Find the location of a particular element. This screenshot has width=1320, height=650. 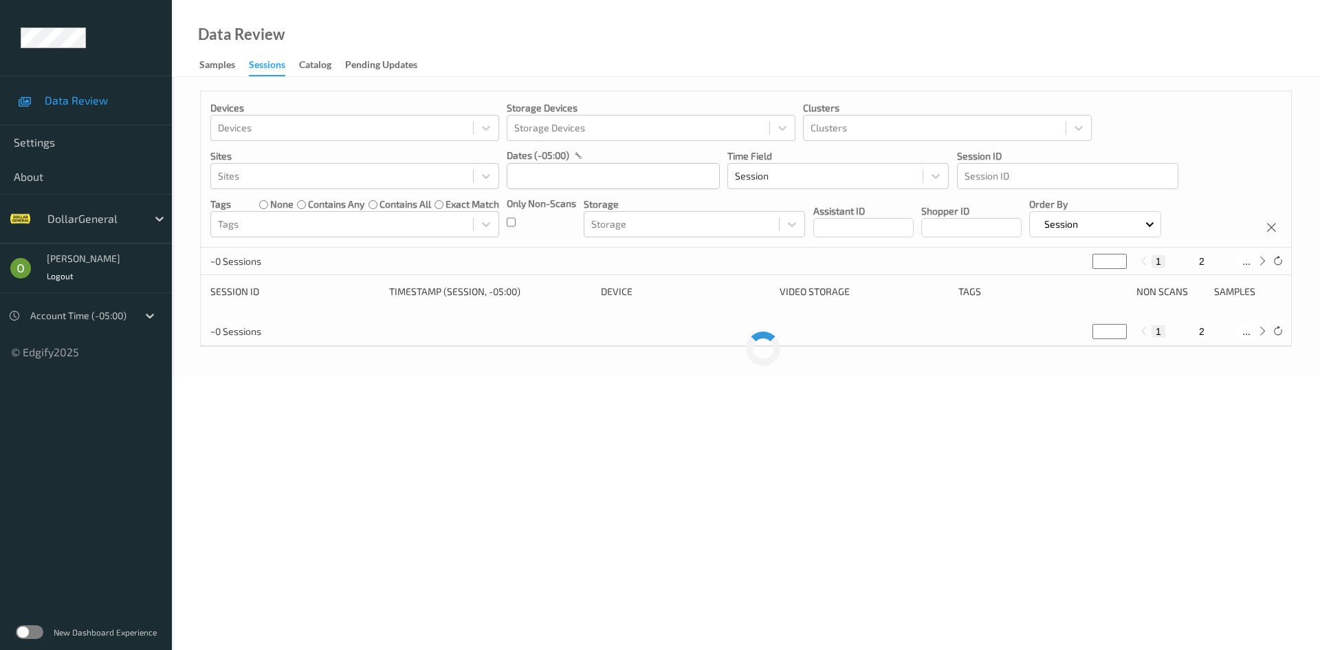

p: Only Non-Scans is located at coordinates (541, 204).